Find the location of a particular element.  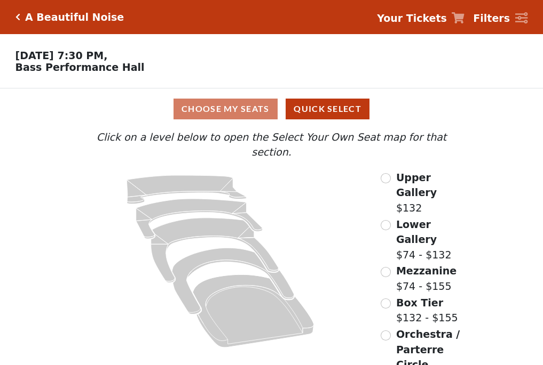

span: Box Tier is located at coordinates (419, 303).